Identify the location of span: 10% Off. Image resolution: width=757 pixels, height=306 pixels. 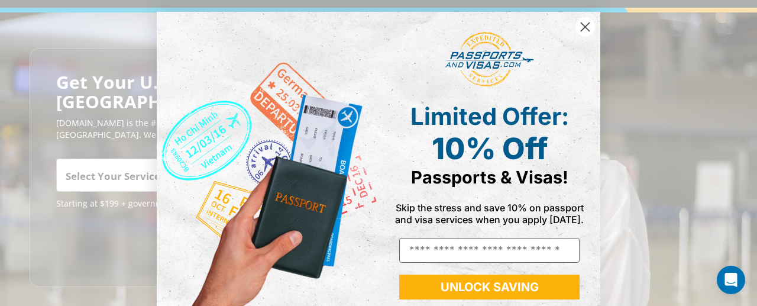
(490, 148).